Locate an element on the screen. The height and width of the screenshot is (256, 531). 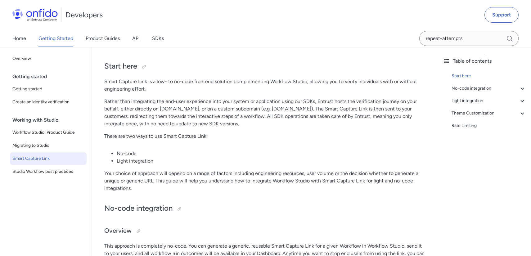
h2: Start here is located at coordinates (265, 66).